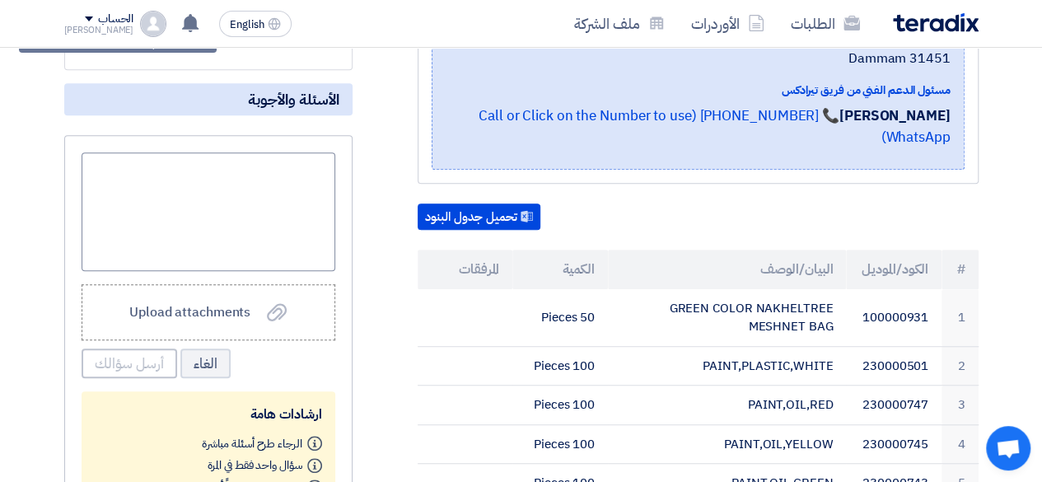 This screenshot has width=1042, height=482. What do you see at coordinates (129, 363) in the screenshot?
I see `button: أرسل سؤالك` at bounding box center [129, 363].